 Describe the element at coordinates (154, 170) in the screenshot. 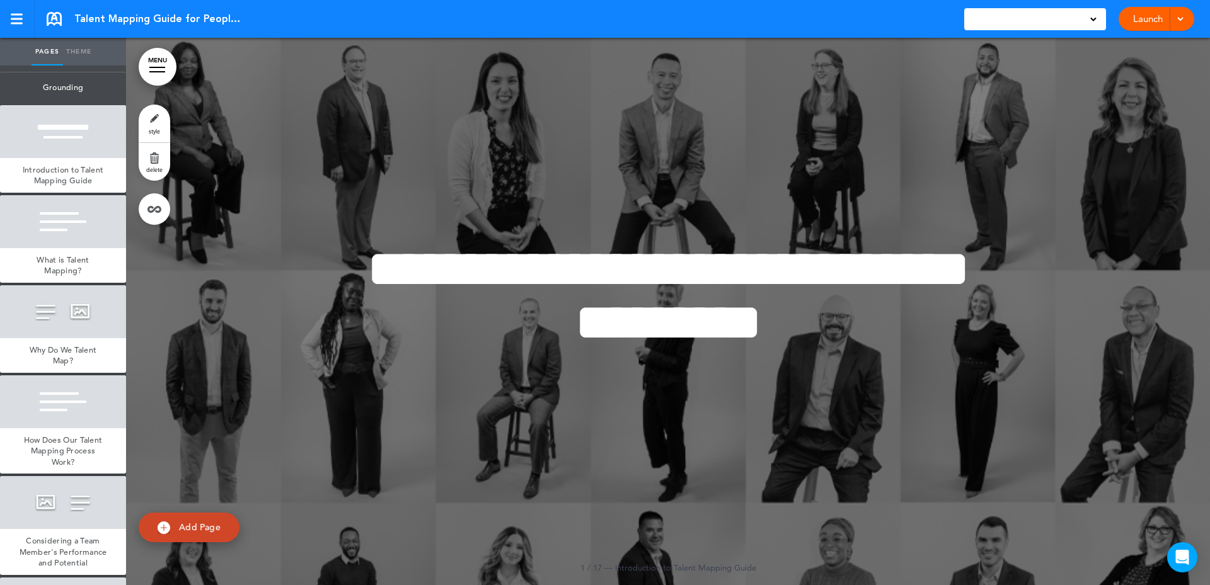

I see `span: delete` at that location.